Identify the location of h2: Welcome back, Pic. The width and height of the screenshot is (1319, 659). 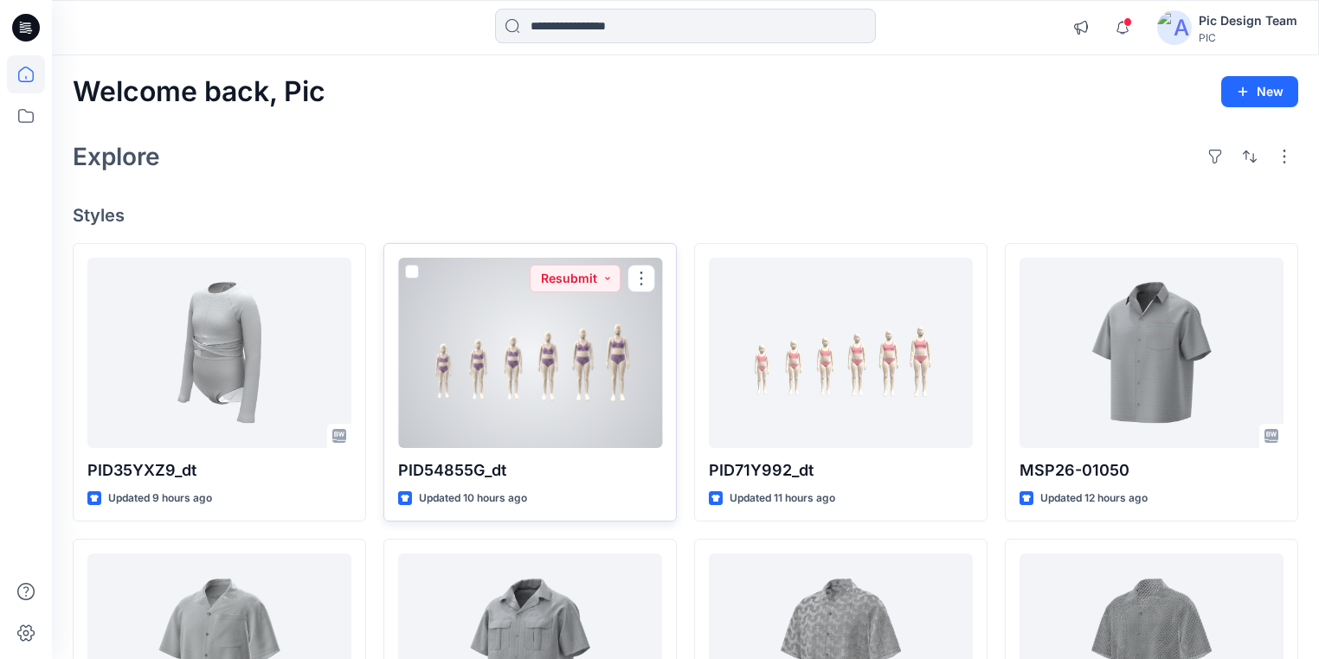
(199, 92).